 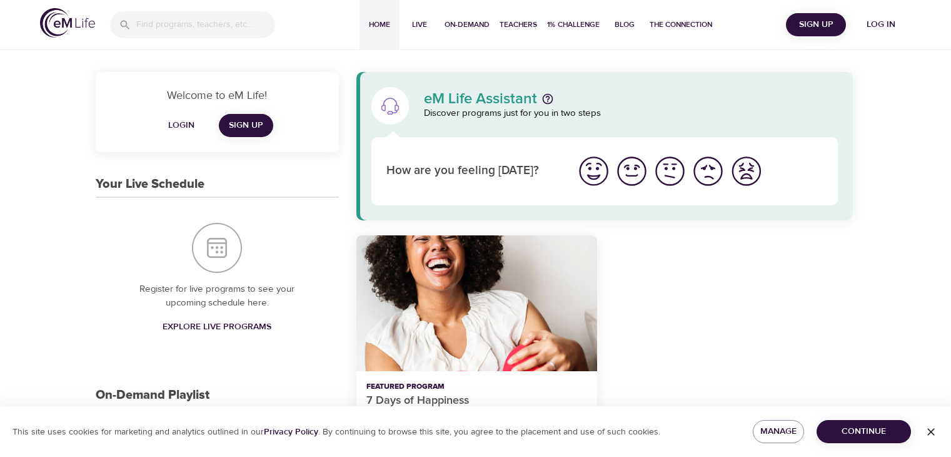 I want to click on span: On-Demand, so click(x=467, y=24).